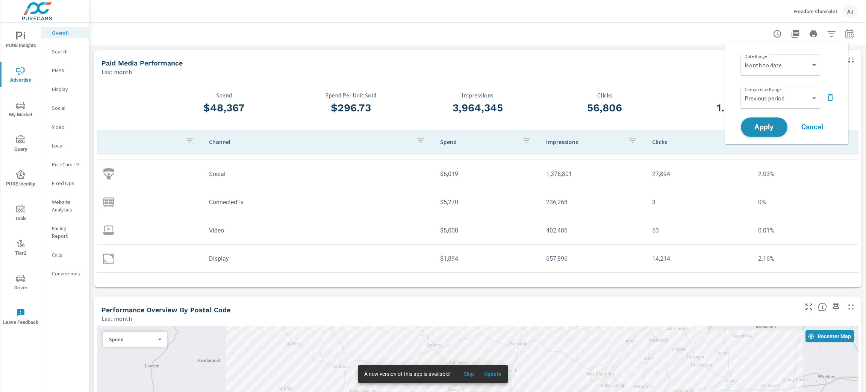  Describe the element at coordinates (319, 174) in the screenshot. I see `td: Social` at that location.